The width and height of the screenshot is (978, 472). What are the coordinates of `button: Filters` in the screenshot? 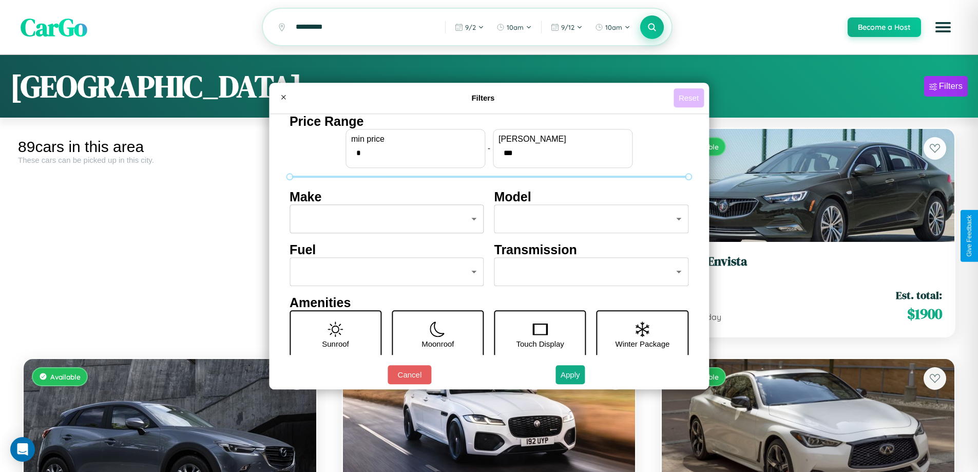 It's located at (946, 86).